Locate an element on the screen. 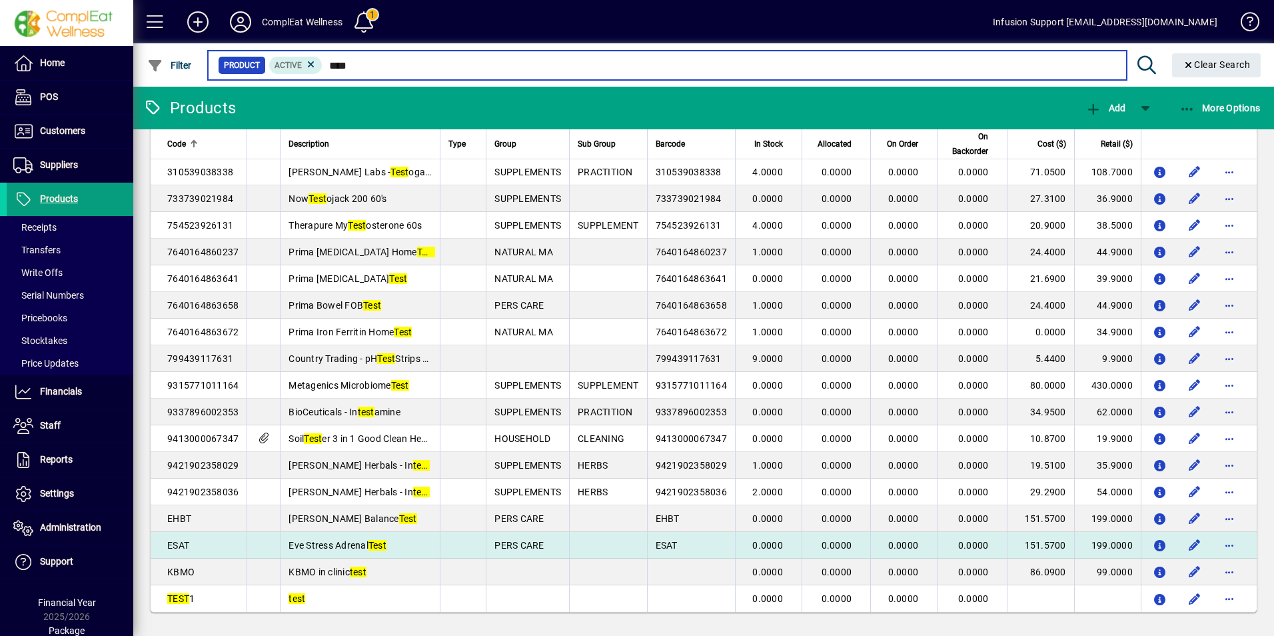 The height and width of the screenshot is (636, 1274). span: PERS CARE is located at coordinates (519, 545).